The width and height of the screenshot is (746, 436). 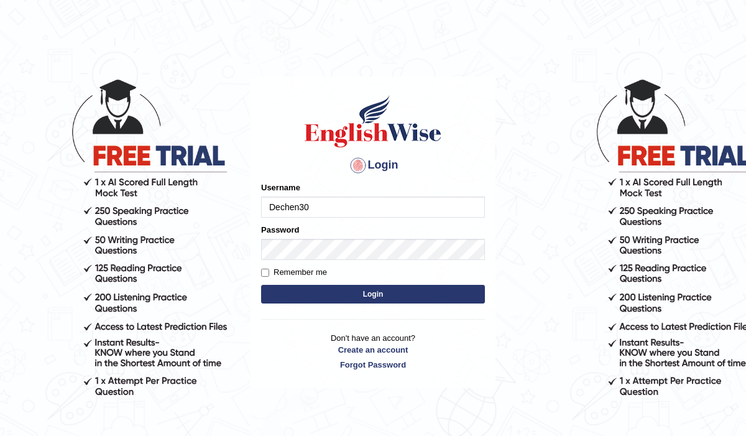 I want to click on button: Login, so click(x=373, y=294).